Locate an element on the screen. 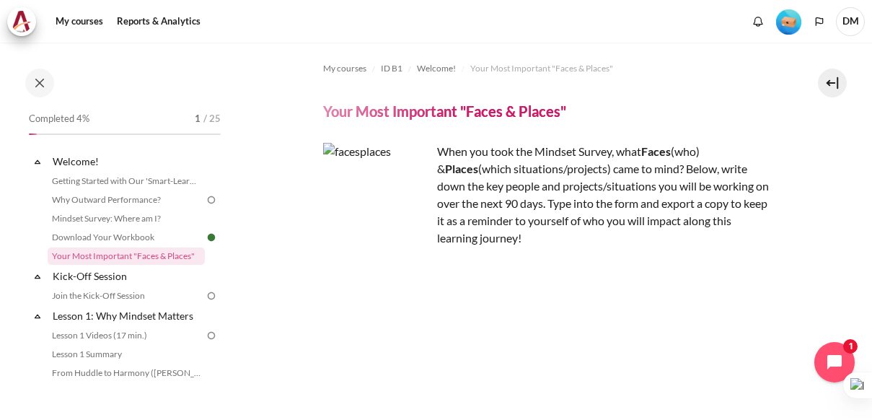  span: ID B1 is located at coordinates (392, 69).